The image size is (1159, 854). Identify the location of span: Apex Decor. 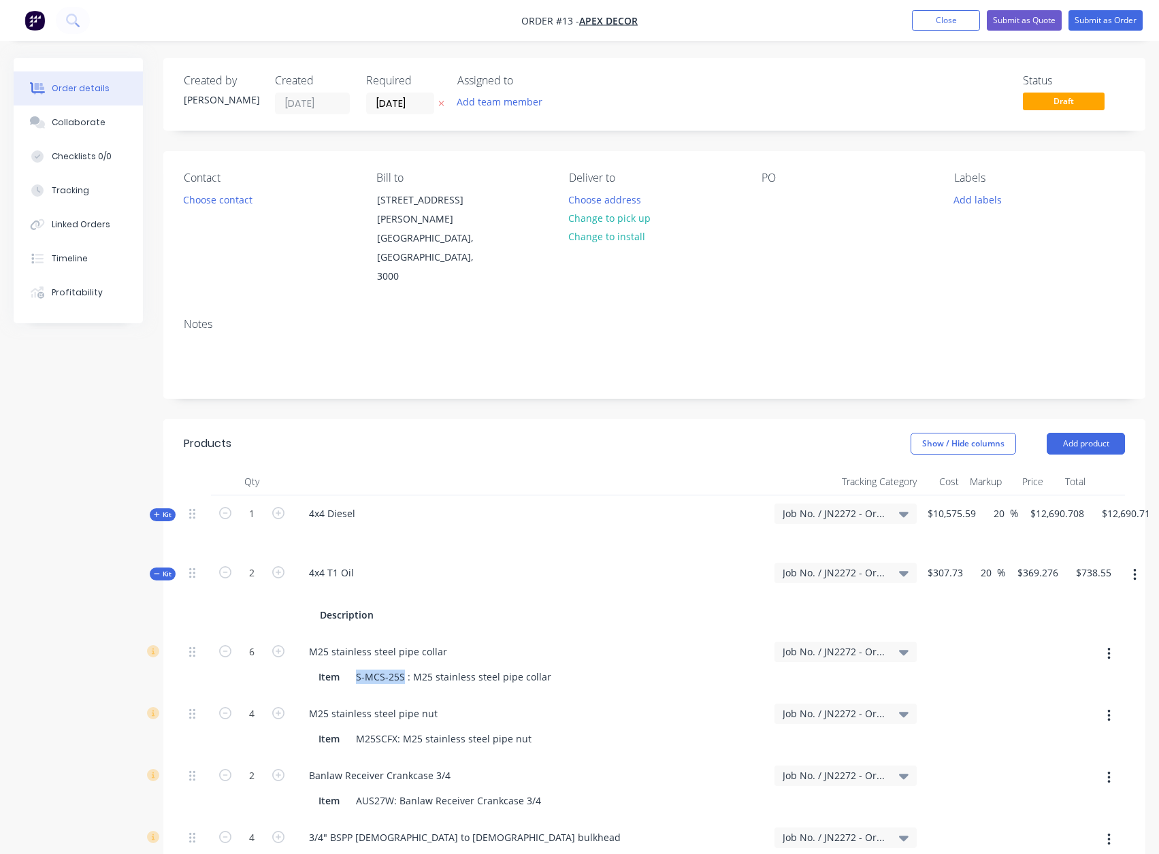
(608, 20).